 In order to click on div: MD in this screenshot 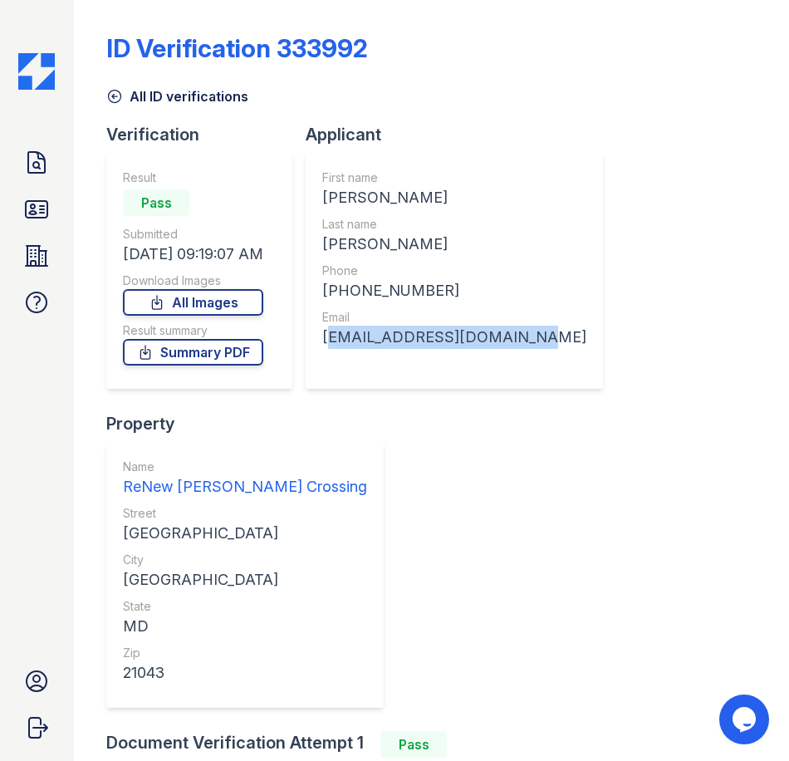, I will do `click(245, 626)`.